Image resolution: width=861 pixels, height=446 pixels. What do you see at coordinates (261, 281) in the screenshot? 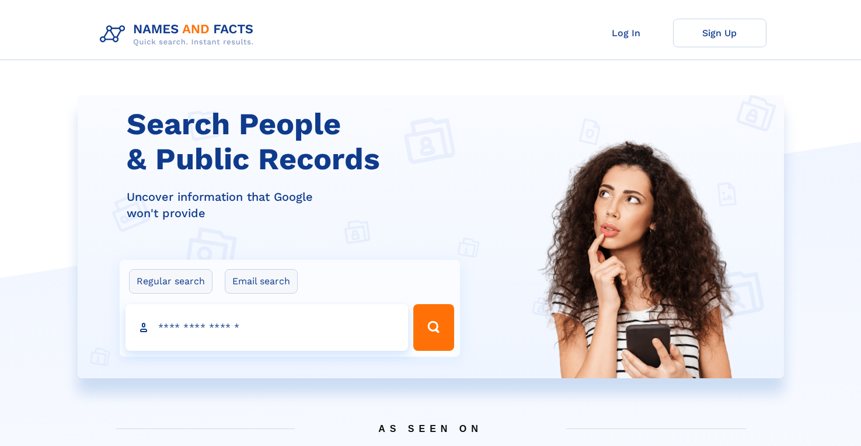
I see `label: Email search` at bounding box center [261, 281].